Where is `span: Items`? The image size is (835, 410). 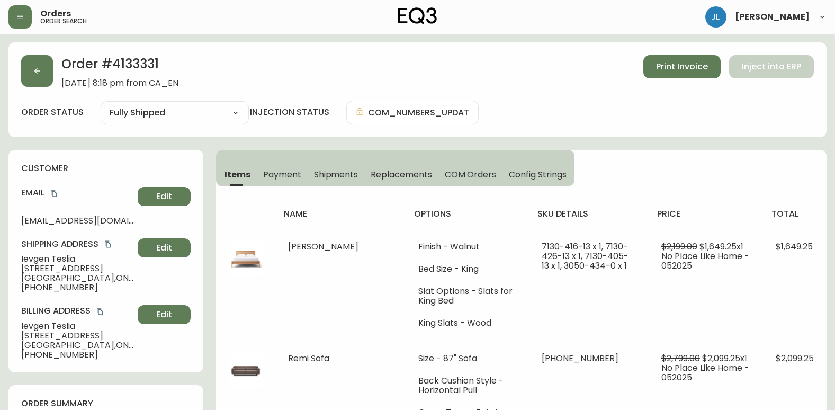 span: Items is located at coordinates (237, 174).